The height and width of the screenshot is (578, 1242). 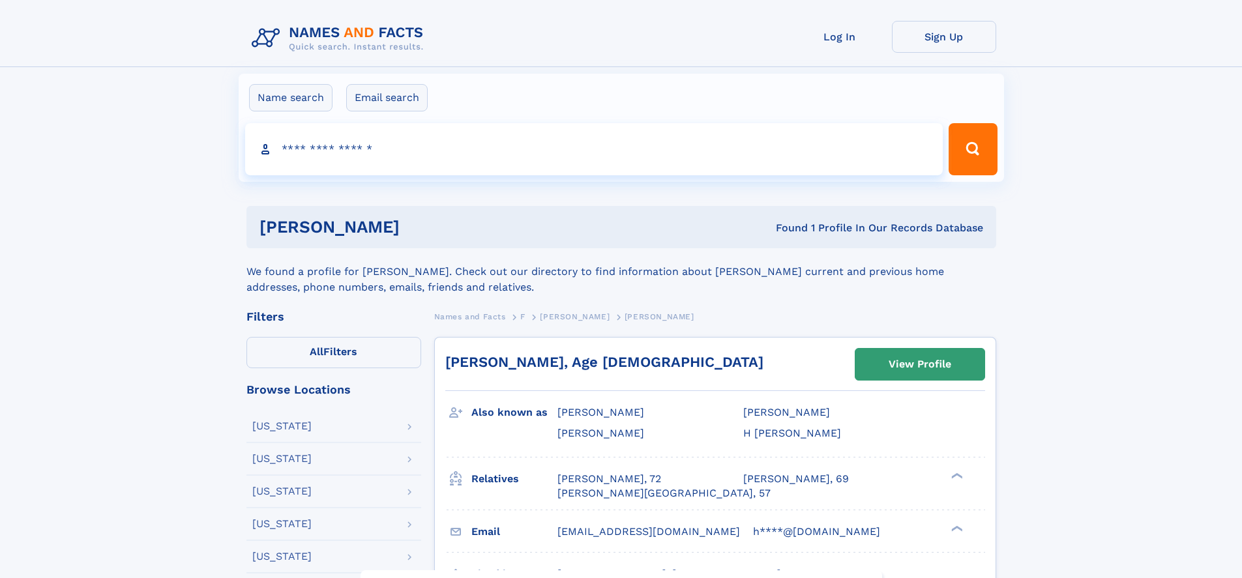 What do you see at coordinates (920, 364) in the screenshot?
I see `a: View Profile` at bounding box center [920, 364].